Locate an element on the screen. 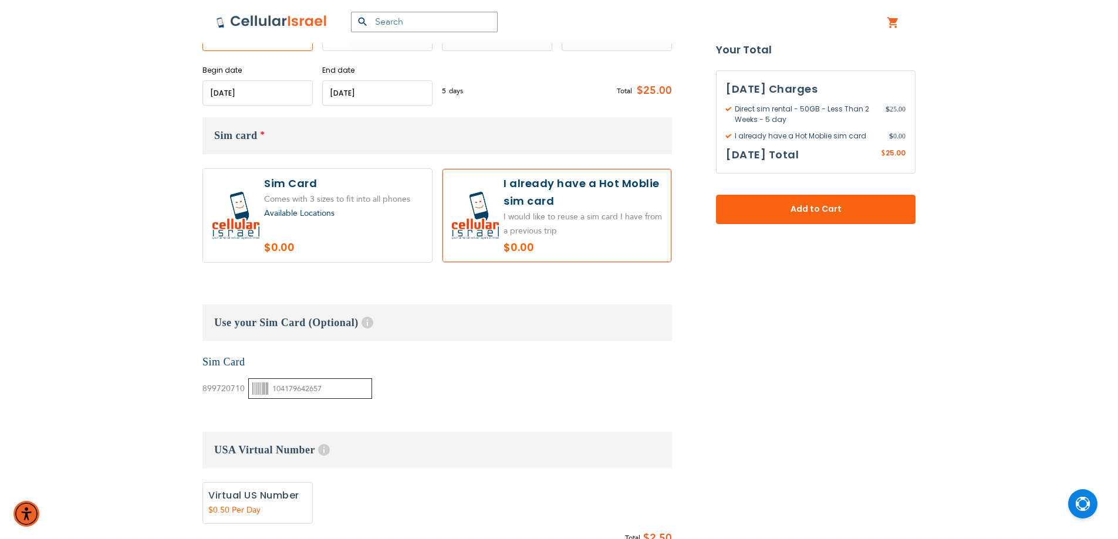  h3: USA Virtual Number is located at coordinates (437, 450).